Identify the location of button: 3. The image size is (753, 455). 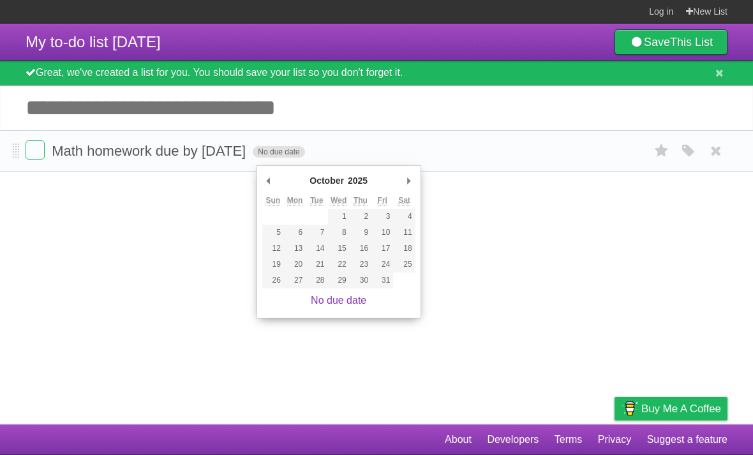
(382, 216).